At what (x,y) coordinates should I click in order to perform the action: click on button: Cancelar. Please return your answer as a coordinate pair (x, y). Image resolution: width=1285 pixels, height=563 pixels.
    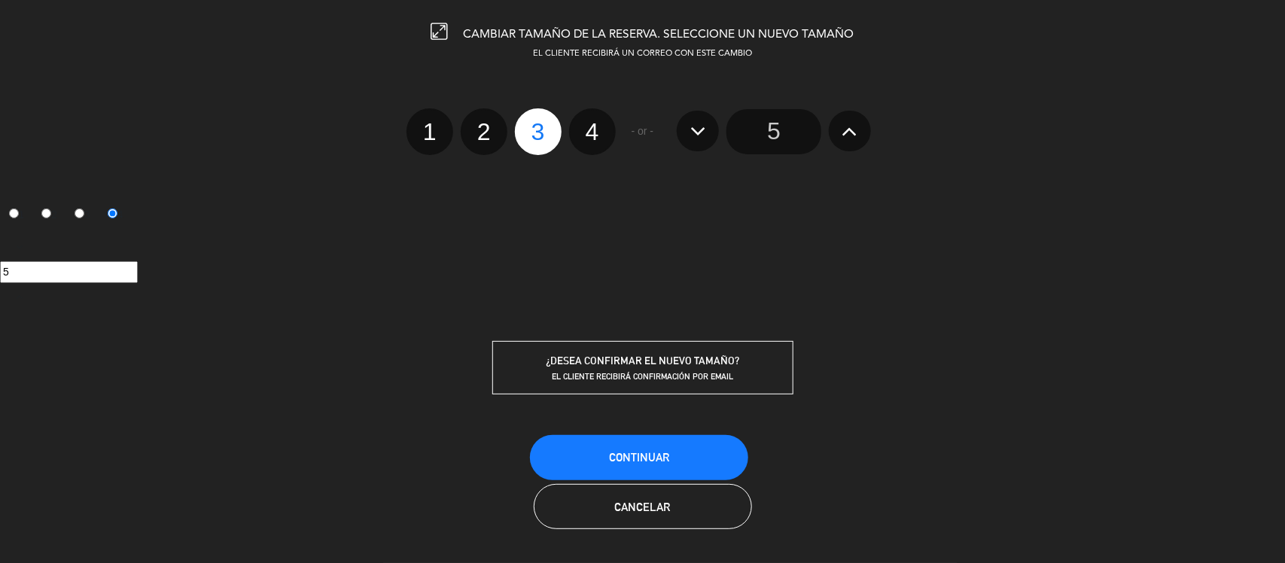
    Looking at the image, I should click on (643, 507).